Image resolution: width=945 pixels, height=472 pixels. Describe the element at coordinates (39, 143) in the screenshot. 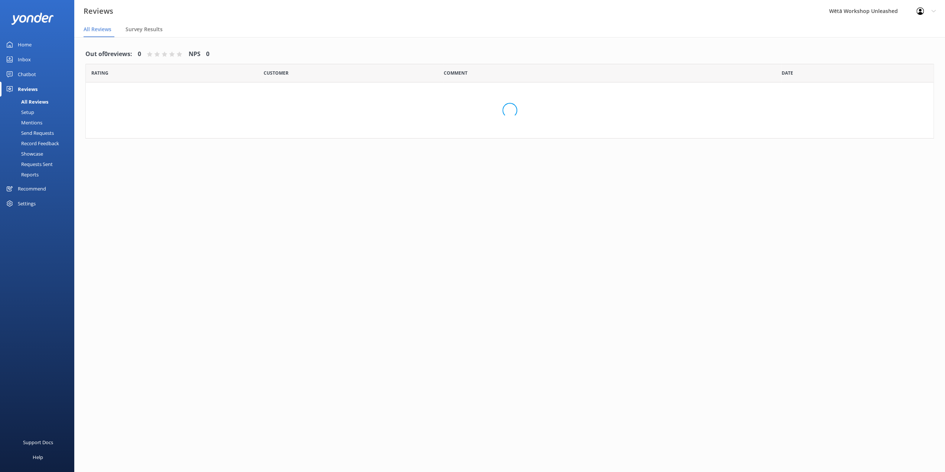

I see `a: Record Feedback` at that location.